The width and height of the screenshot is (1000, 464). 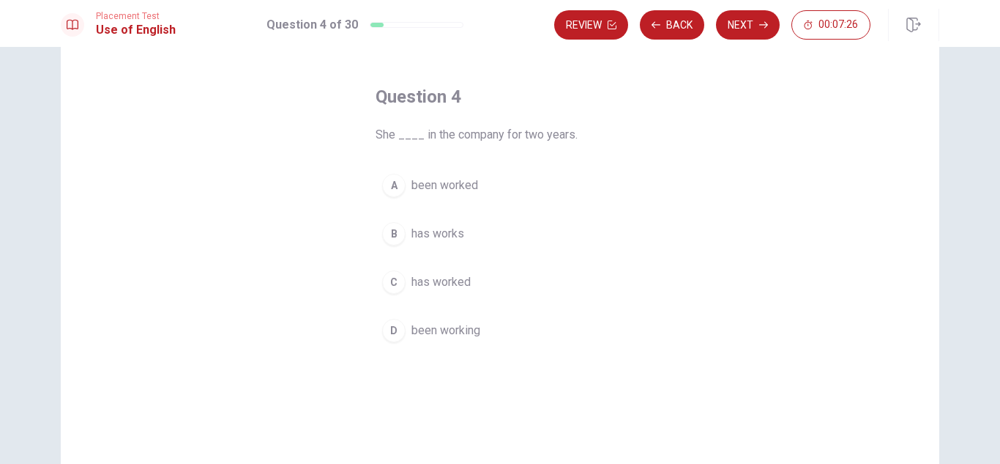 I want to click on span: Placement Test, so click(x=135, y=16).